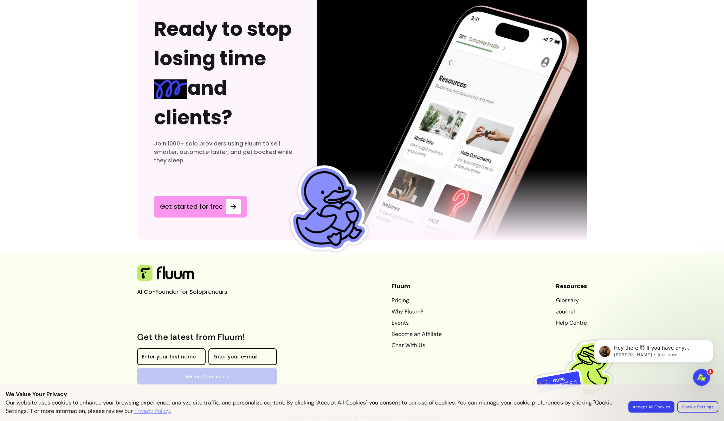 The width and height of the screenshot is (724, 421). I want to click on span: 1, so click(710, 372).